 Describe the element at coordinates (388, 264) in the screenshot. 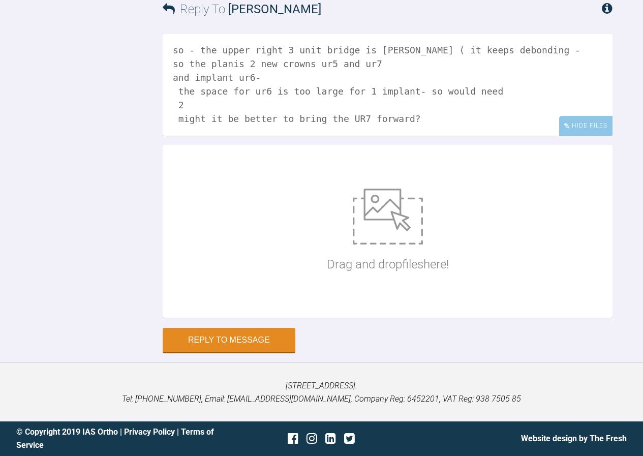

I see `p: Drag and drop files here!` at that location.